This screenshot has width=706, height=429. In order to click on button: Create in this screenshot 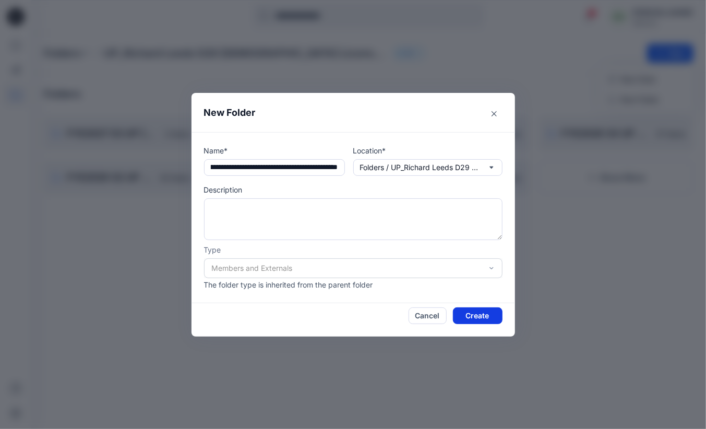, I will do `click(478, 316)`.